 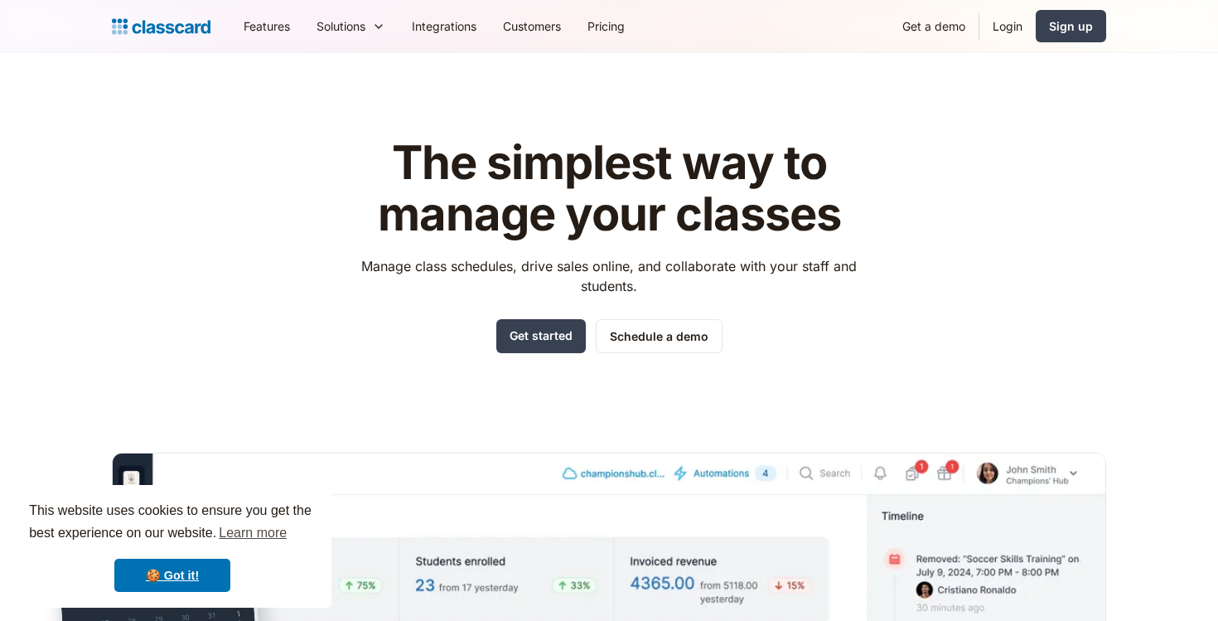 I want to click on a: Login, so click(x=1008, y=26).